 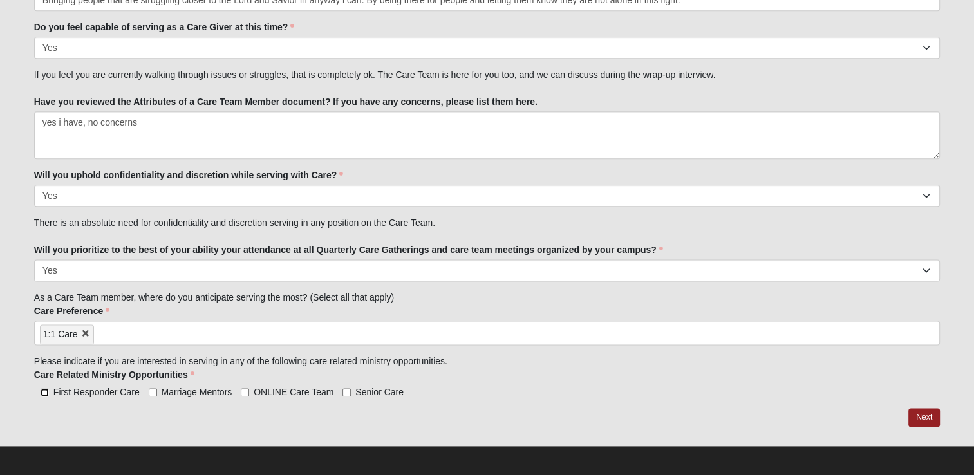 I want to click on label: Do you feel capable of serving as a Care Giver at this time?, so click(x=164, y=27).